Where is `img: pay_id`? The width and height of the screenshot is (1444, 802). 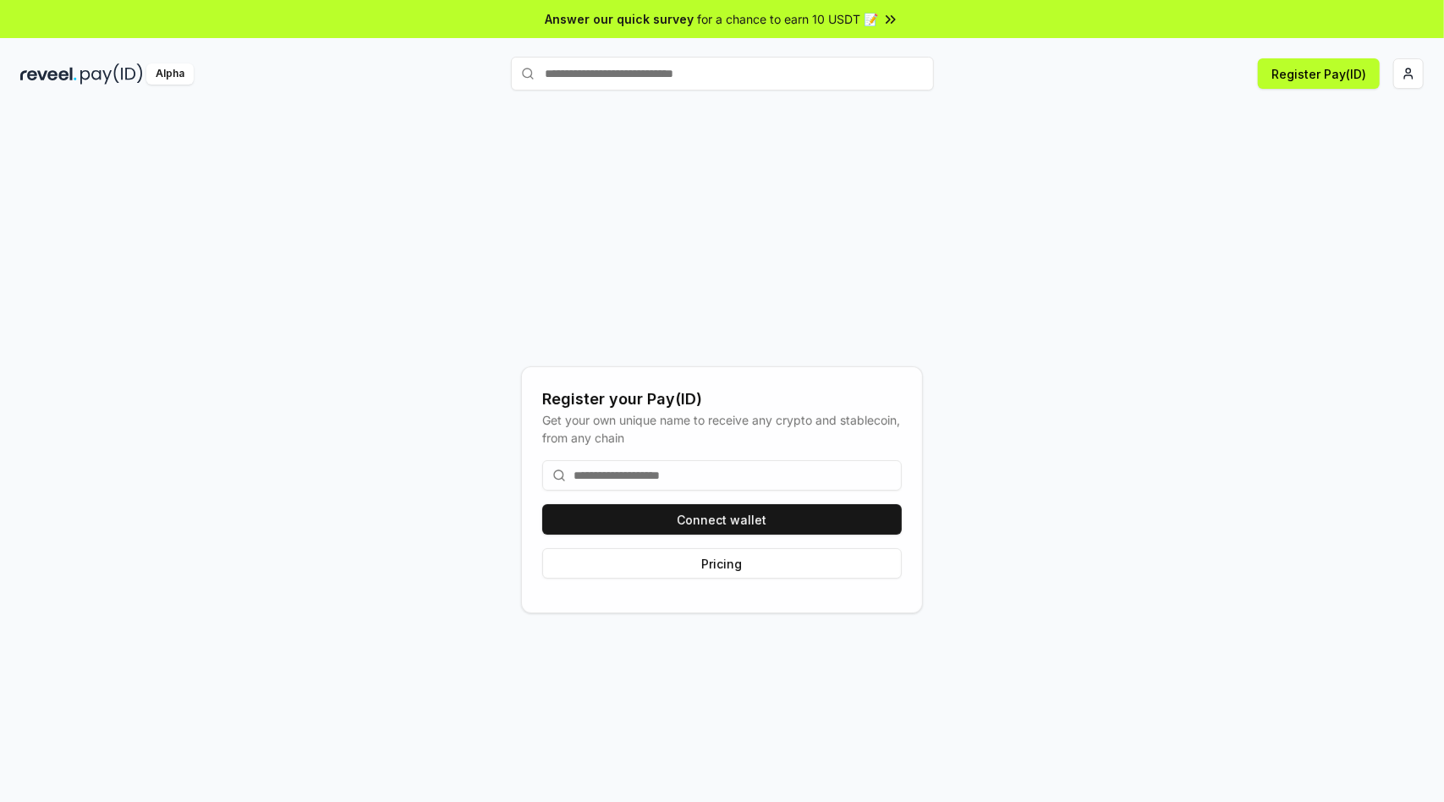 img: pay_id is located at coordinates (112, 74).